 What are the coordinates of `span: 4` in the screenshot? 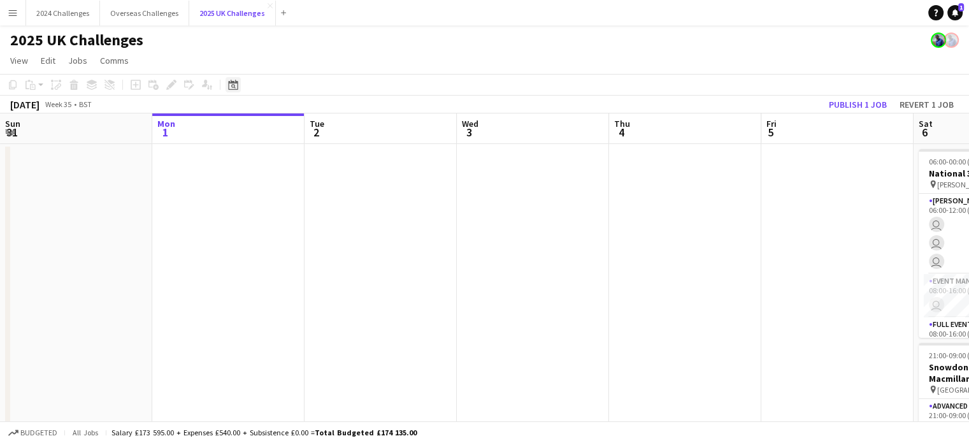 It's located at (621, 132).